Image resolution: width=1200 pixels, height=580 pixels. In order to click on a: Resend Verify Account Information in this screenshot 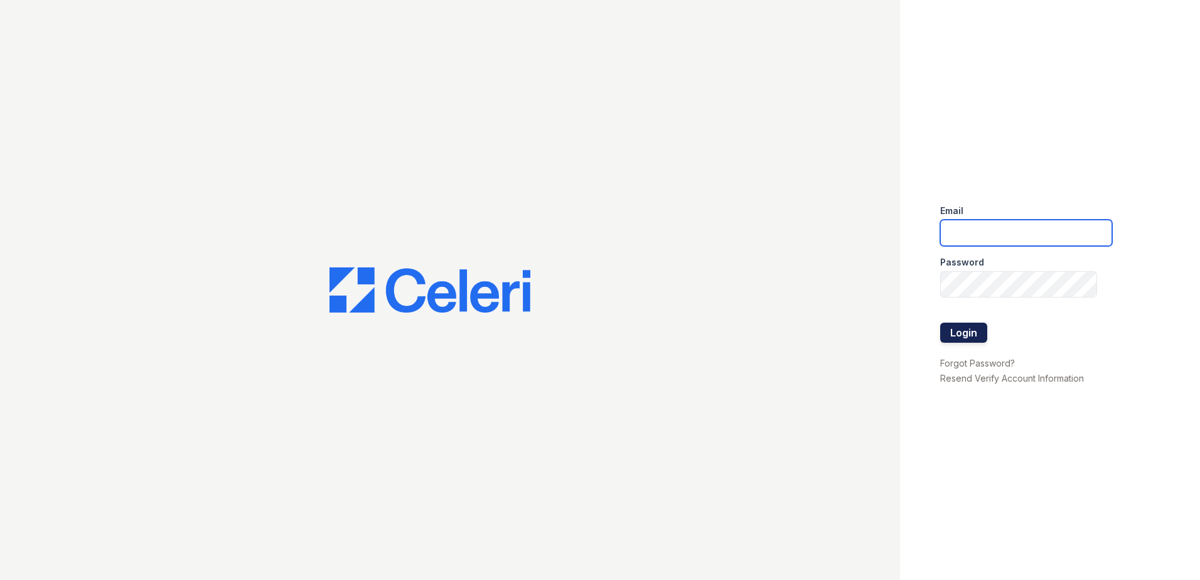, I will do `click(1011, 378)`.